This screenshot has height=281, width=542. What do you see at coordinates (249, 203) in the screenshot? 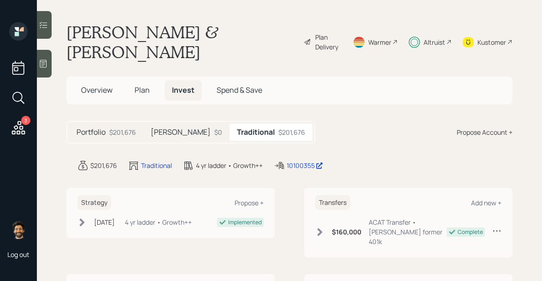
I see `div: Propose +` at bounding box center [249, 203].